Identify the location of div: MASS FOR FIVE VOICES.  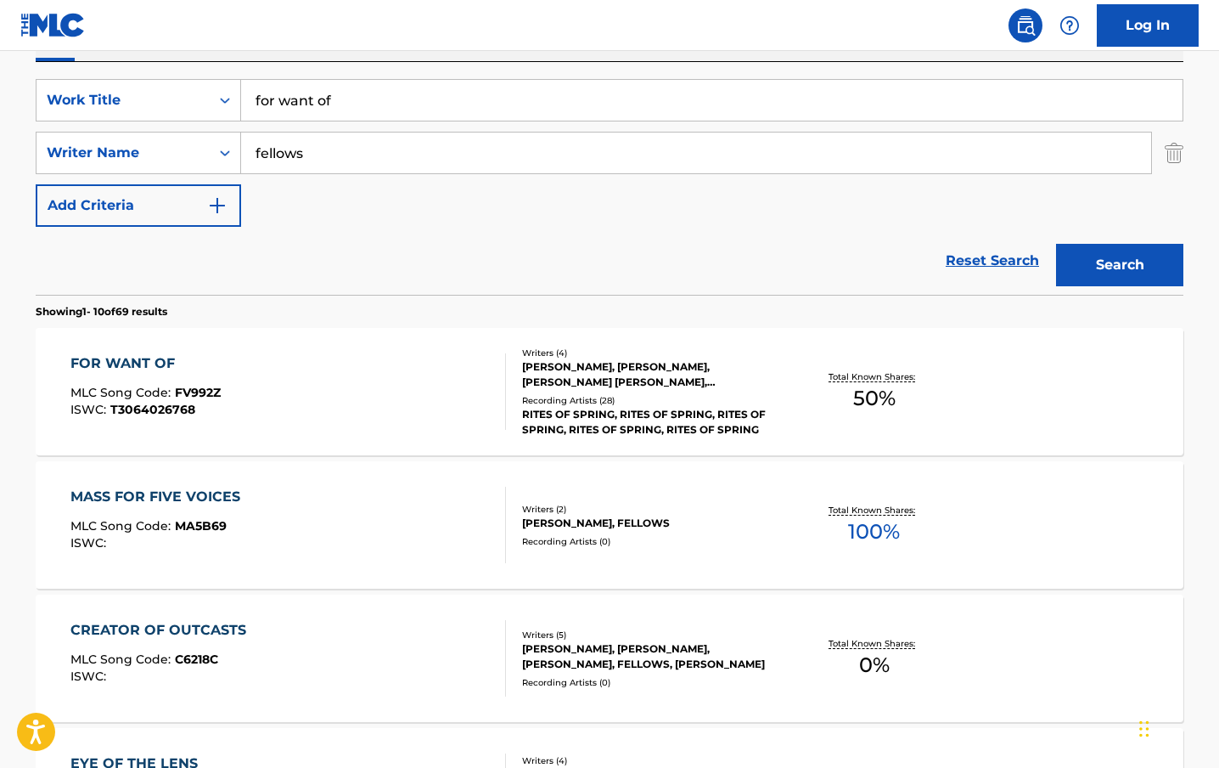
(160, 497).